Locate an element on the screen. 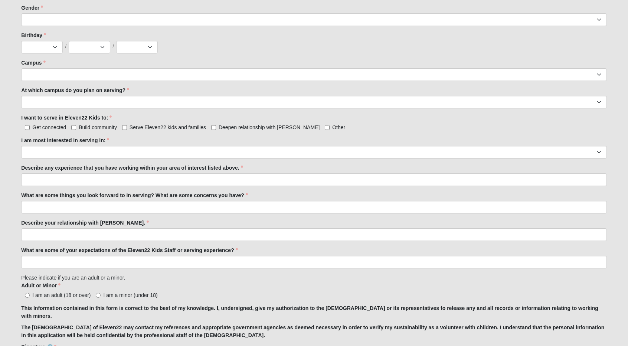  span: Build community is located at coordinates (98, 127).